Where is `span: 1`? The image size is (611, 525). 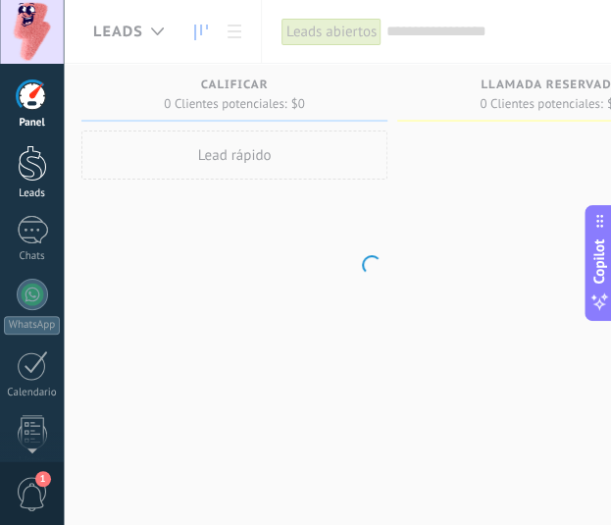 span: 1 is located at coordinates (43, 479).